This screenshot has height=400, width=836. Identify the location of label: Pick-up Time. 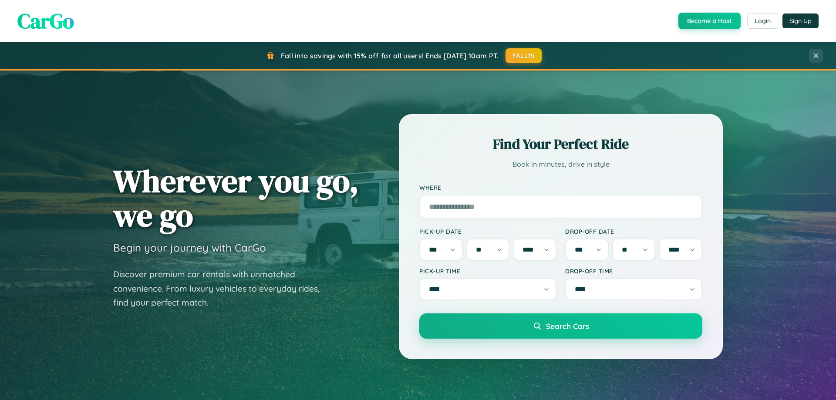
(488, 271).